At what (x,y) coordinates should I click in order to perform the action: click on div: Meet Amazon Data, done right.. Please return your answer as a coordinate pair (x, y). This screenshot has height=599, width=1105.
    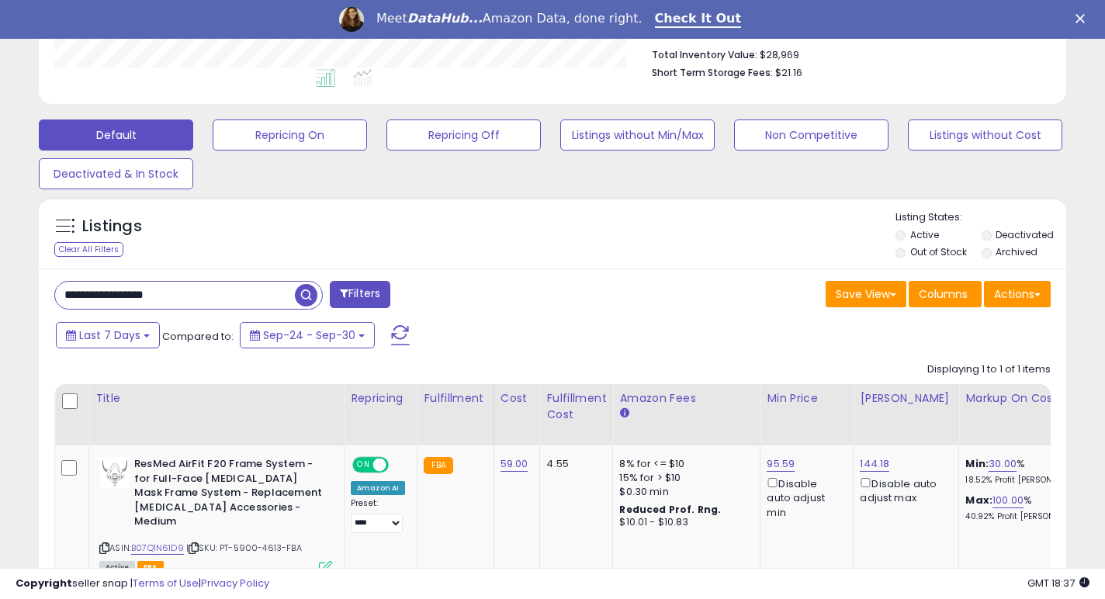
    Looking at the image, I should click on (509, 19).